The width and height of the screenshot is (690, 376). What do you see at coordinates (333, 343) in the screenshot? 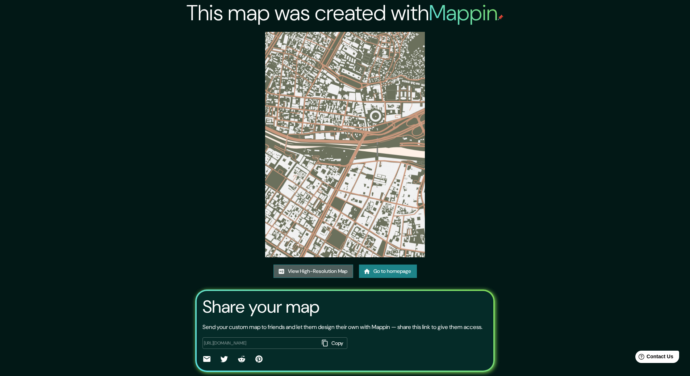
I see `button: Copy` at bounding box center [333, 343].